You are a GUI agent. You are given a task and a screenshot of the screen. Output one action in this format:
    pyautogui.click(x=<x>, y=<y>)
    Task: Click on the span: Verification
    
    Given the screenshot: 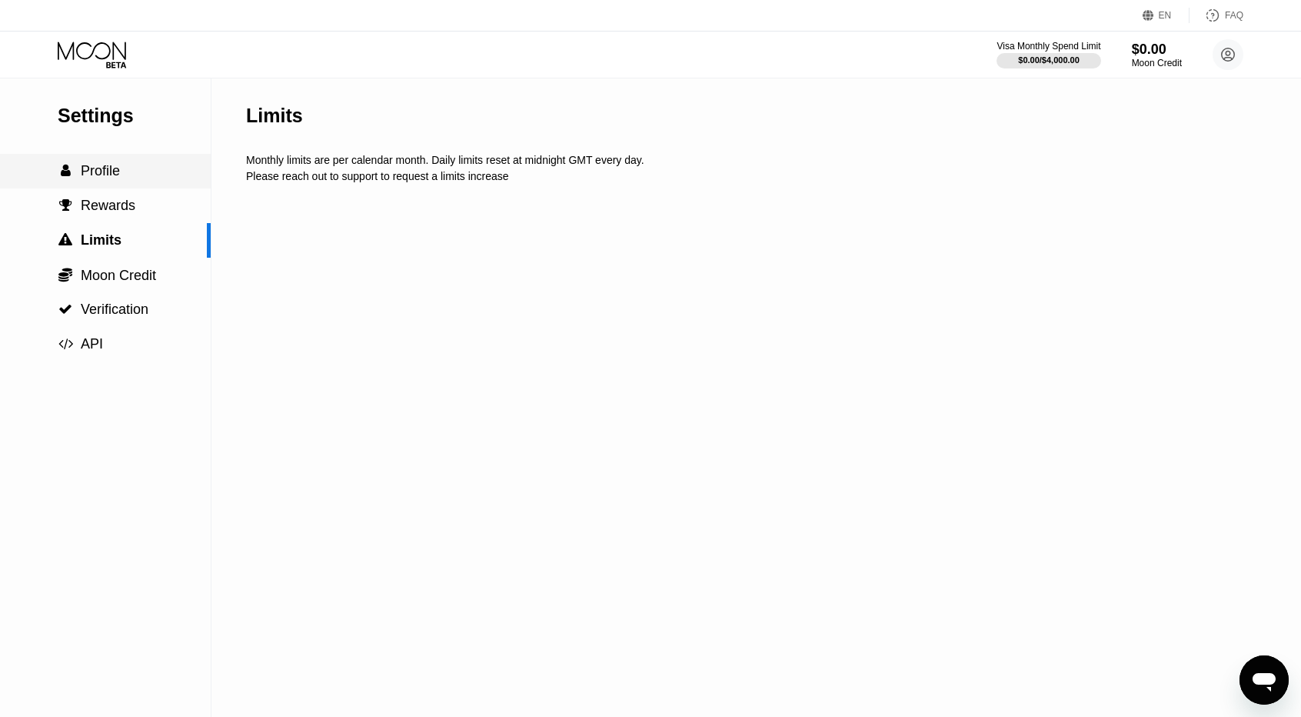 What is the action you would take?
    pyautogui.click(x=115, y=309)
    